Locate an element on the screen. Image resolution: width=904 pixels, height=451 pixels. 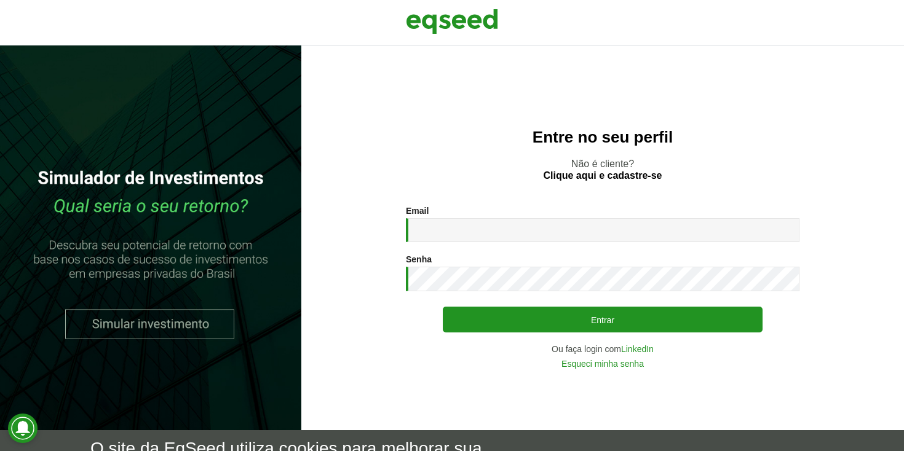
button: Entrar is located at coordinates (602, 320).